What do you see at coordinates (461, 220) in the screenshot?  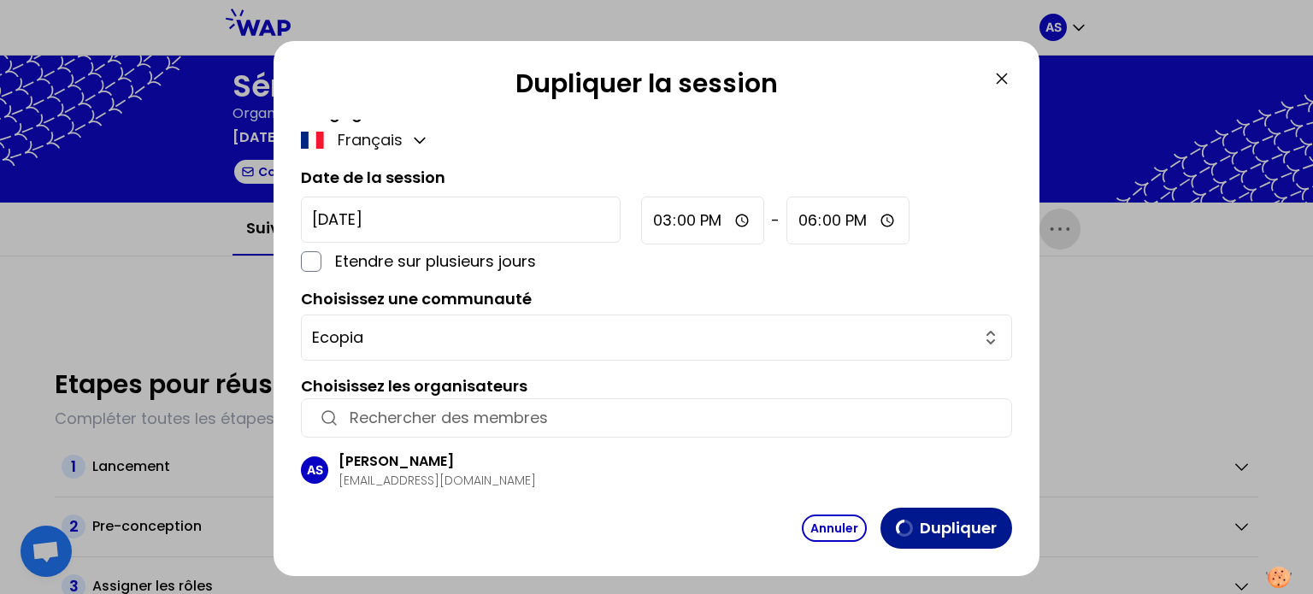 I see `input: YYYY-M-D` at bounding box center [461, 220].